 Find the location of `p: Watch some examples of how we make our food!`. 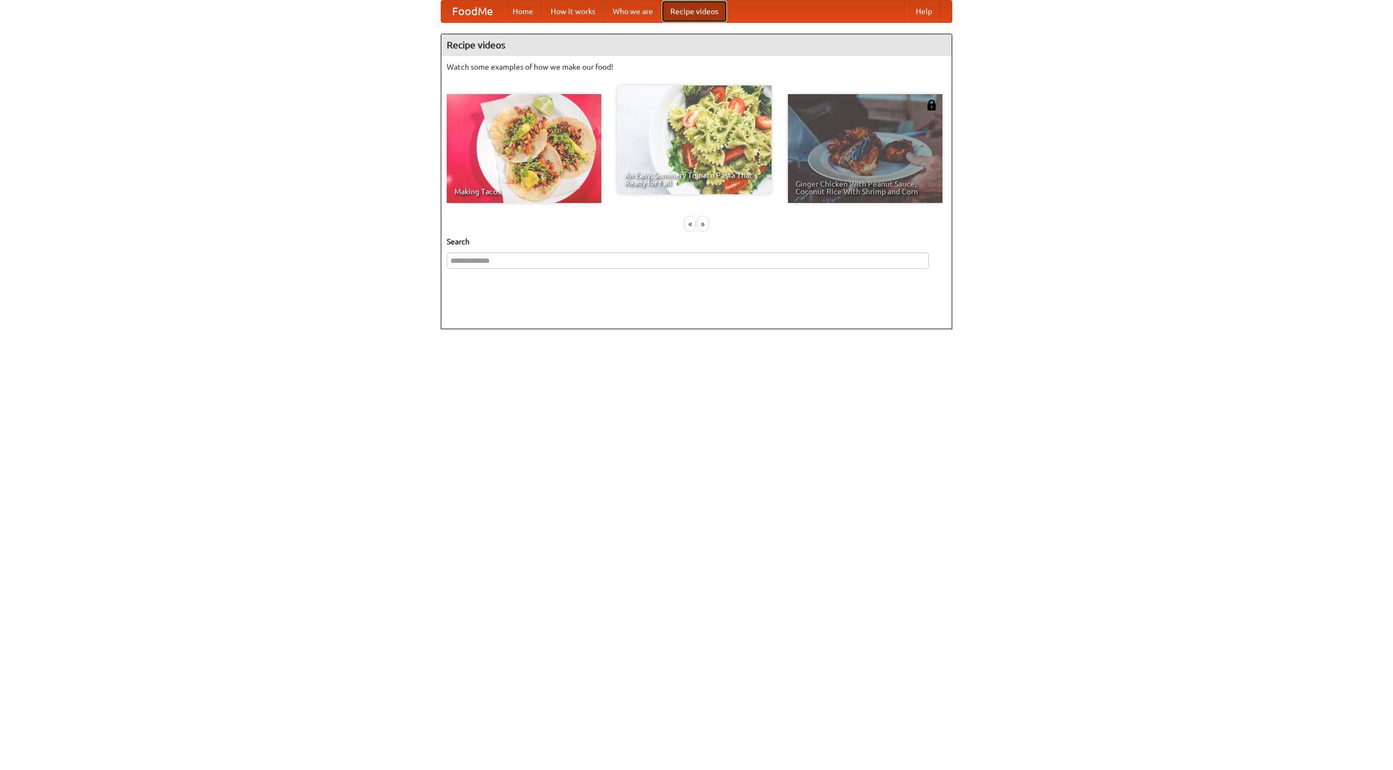

p: Watch some examples of how we make our food! is located at coordinates (696, 67).